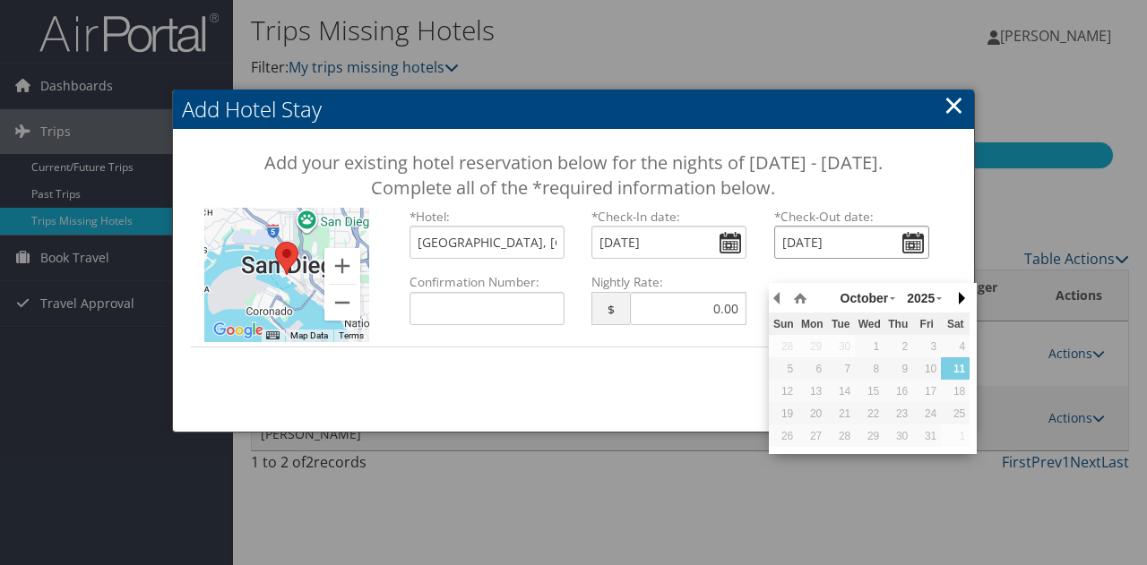  What do you see at coordinates (668, 217) in the screenshot?
I see `label: Check-In date:` at bounding box center [668, 217].